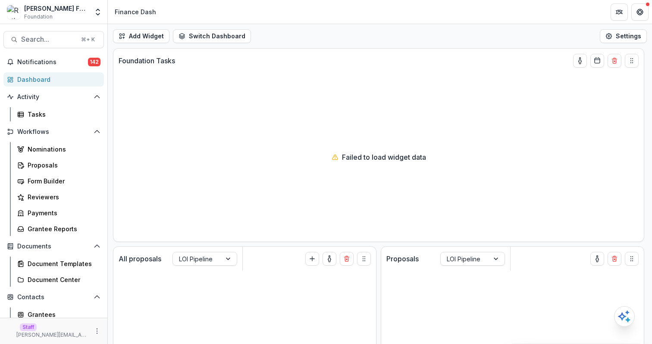 The height and width of the screenshot is (344, 652). I want to click on a: Dashboard, so click(53, 79).